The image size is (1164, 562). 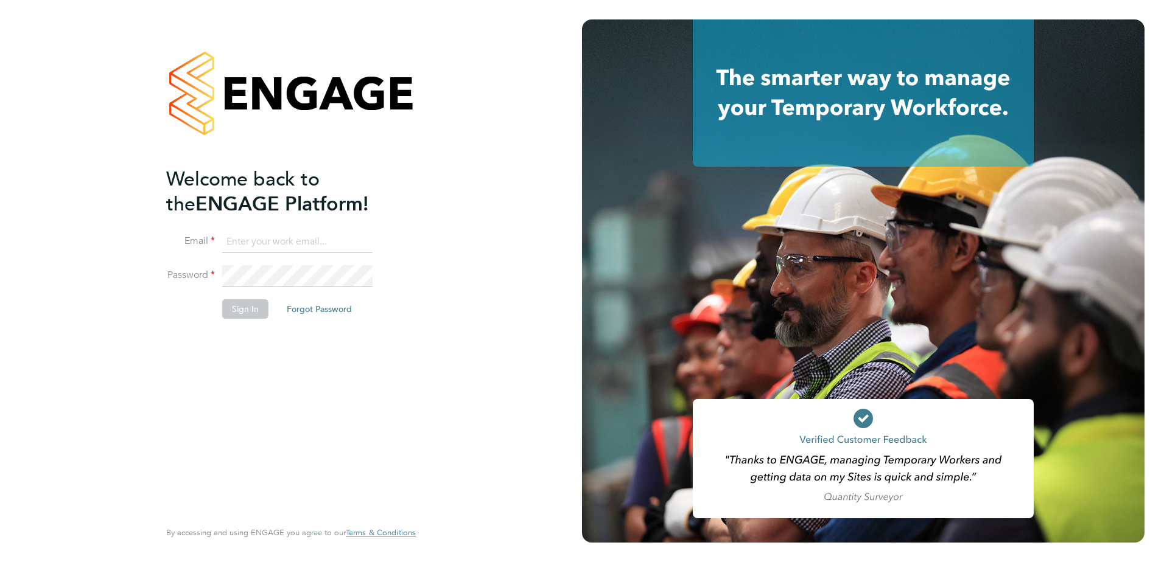 What do you see at coordinates (380, 533) in the screenshot?
I see `a: Terms & Conditions` at bounding box center [380, 533].